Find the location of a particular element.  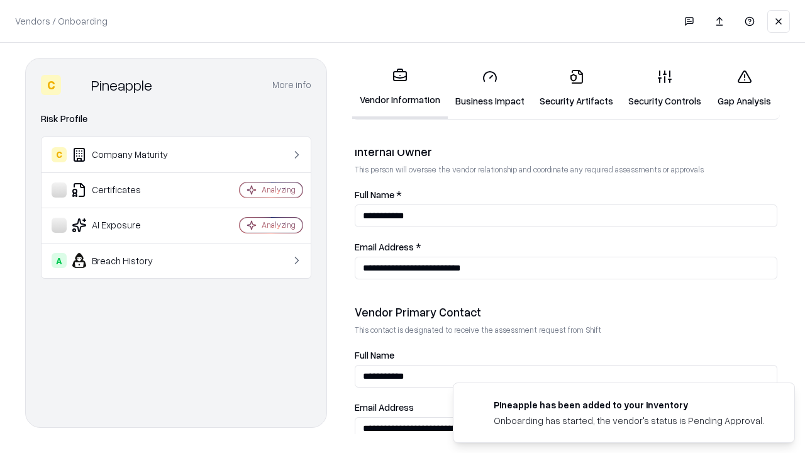

a: Business Impact is located at coordinates (490, 88).